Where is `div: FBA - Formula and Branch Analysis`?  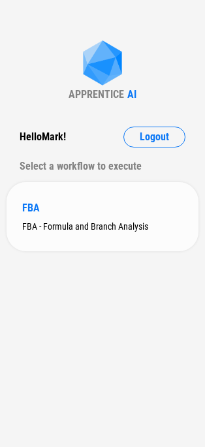
div: FBA - Formula and Branch Analysis is located at coordinates (102, 226).